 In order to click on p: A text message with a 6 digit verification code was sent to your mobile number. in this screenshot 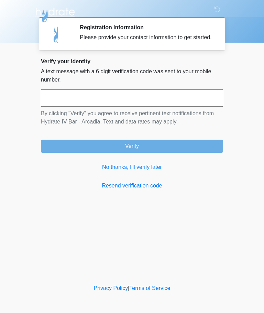, I will do `click(132, 76)`.